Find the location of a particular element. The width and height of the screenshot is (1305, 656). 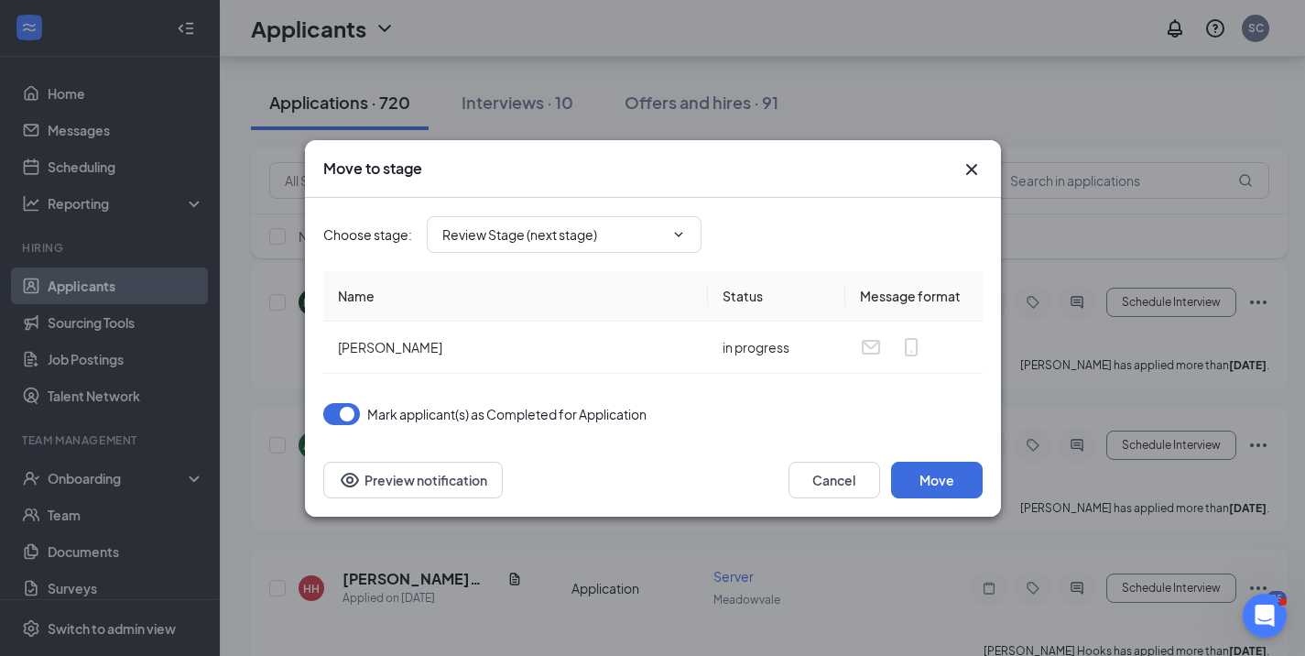

button: Close is located at coordinates (972, 169).